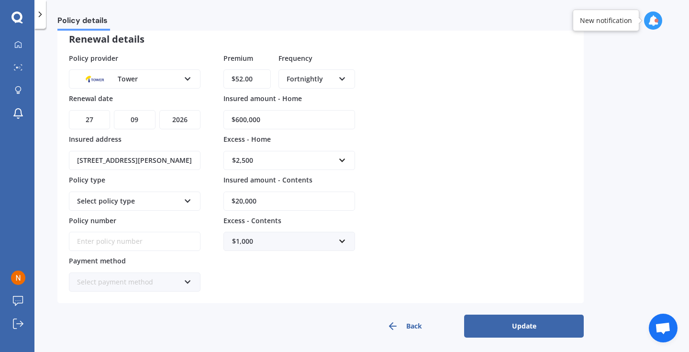 This screenshot has width=689, height=352. I want to click on span: Policy details, so click(84, 22).